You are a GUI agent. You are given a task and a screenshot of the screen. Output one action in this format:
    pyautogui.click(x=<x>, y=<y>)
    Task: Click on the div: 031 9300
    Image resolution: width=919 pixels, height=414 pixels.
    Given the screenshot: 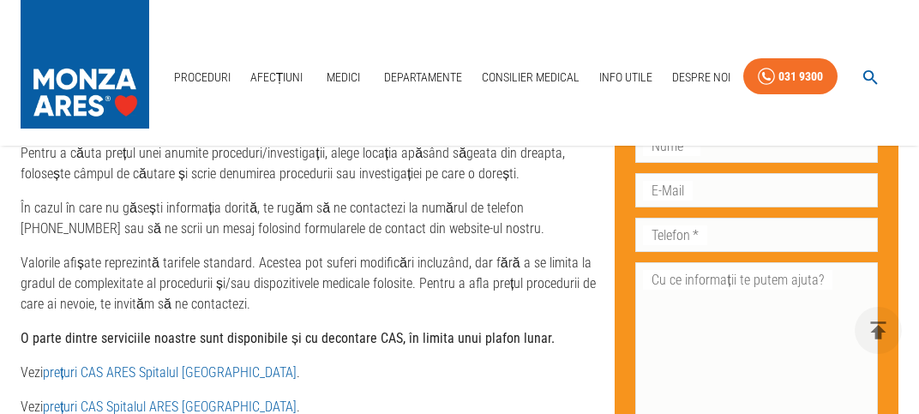 What is the action you would take?
    pyautogui.click(x=800, y=76)
    